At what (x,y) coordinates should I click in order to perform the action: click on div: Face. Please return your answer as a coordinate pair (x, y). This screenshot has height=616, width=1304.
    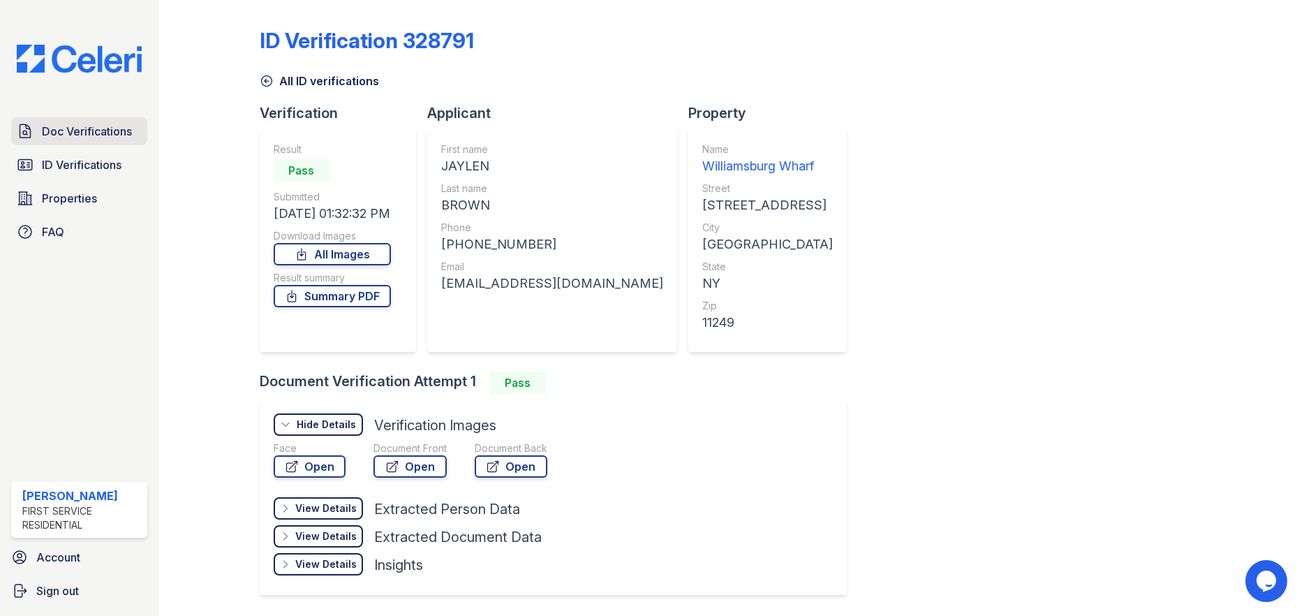
    Looking at the image, I should click on (309, 448).